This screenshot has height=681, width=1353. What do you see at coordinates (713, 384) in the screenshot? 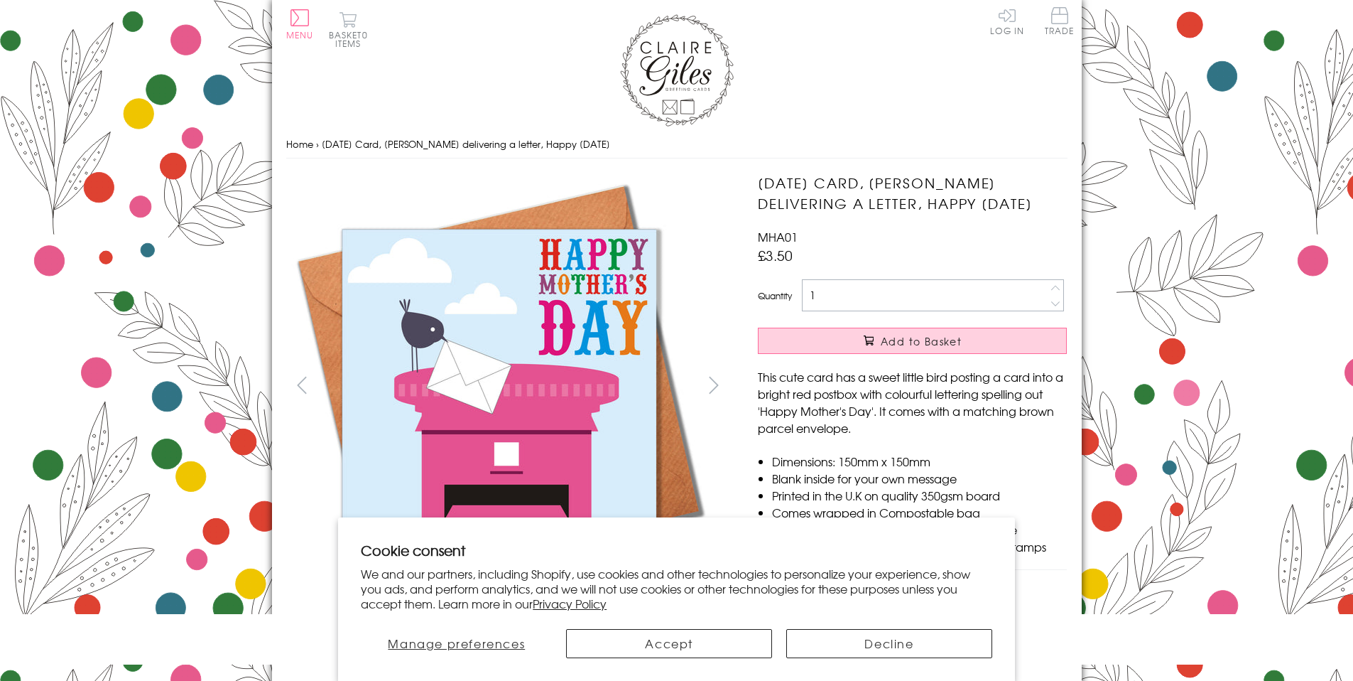
I see `button: next` at bounding box center [713, 384].